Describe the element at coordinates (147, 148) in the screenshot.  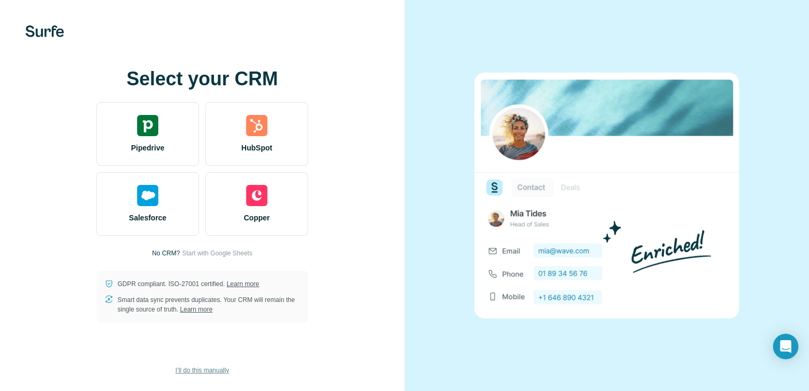
I see `span: Pipedrive` at that location.